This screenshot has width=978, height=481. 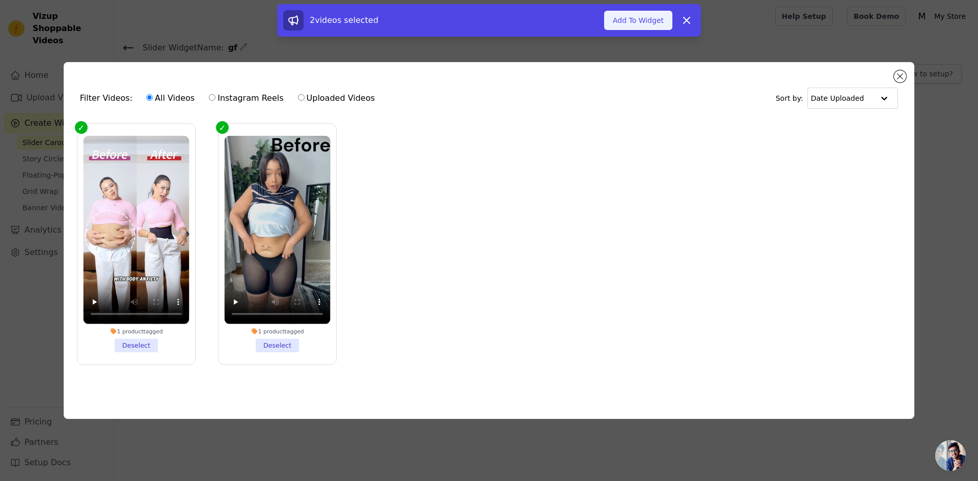 What do you see at coordinates (638, 20) in the screenshot?
I see `button: Add To Widget` at bounding box center [638, 20].